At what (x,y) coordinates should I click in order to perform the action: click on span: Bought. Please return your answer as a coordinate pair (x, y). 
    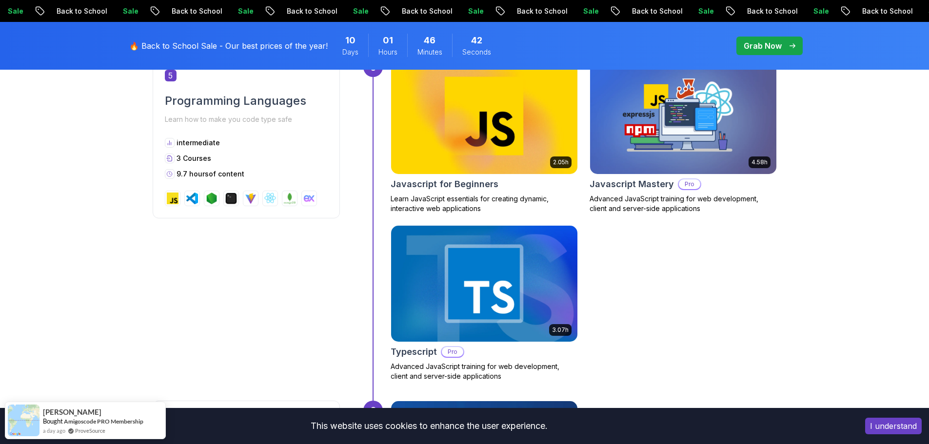
    Looking at the image, I should click on (53, 421).